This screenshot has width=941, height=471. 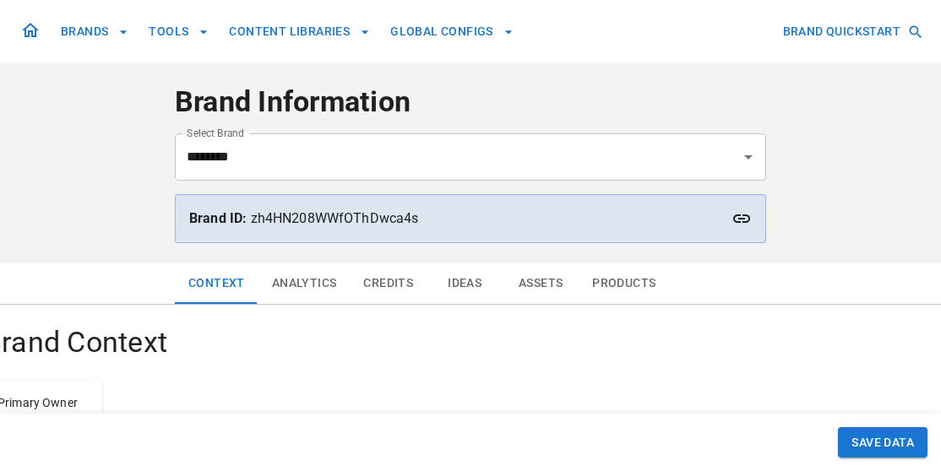 I want to click on strong: Brand ID:, so click(x=218, y=218).